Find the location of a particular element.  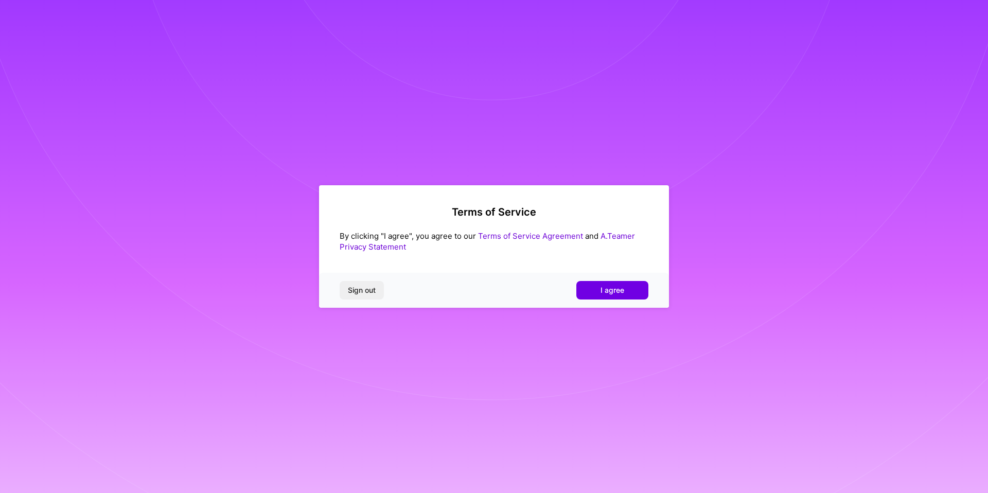

h2: Terms of Service is located at coordinates (494, 212).